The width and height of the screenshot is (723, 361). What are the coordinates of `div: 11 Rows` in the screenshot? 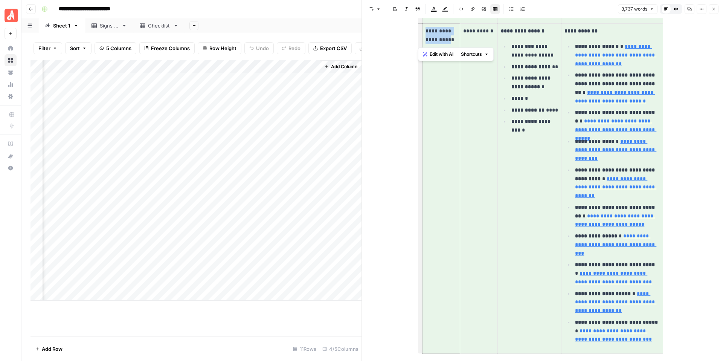 It's located at (305, 349).